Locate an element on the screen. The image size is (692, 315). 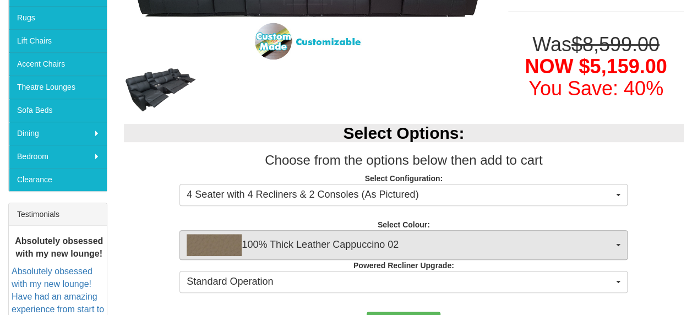
b: Absolutely obsessed with my new lounge! is located at coordinates (59, 247).